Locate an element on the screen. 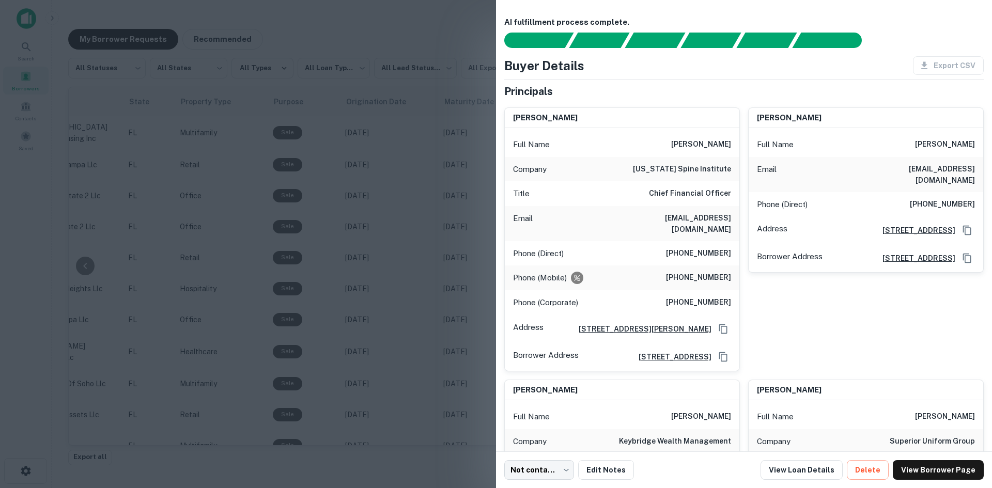 Image resolution: width=992 pixels, height=488 pixels. div: Not contacted is located at coordinates (539, 470).